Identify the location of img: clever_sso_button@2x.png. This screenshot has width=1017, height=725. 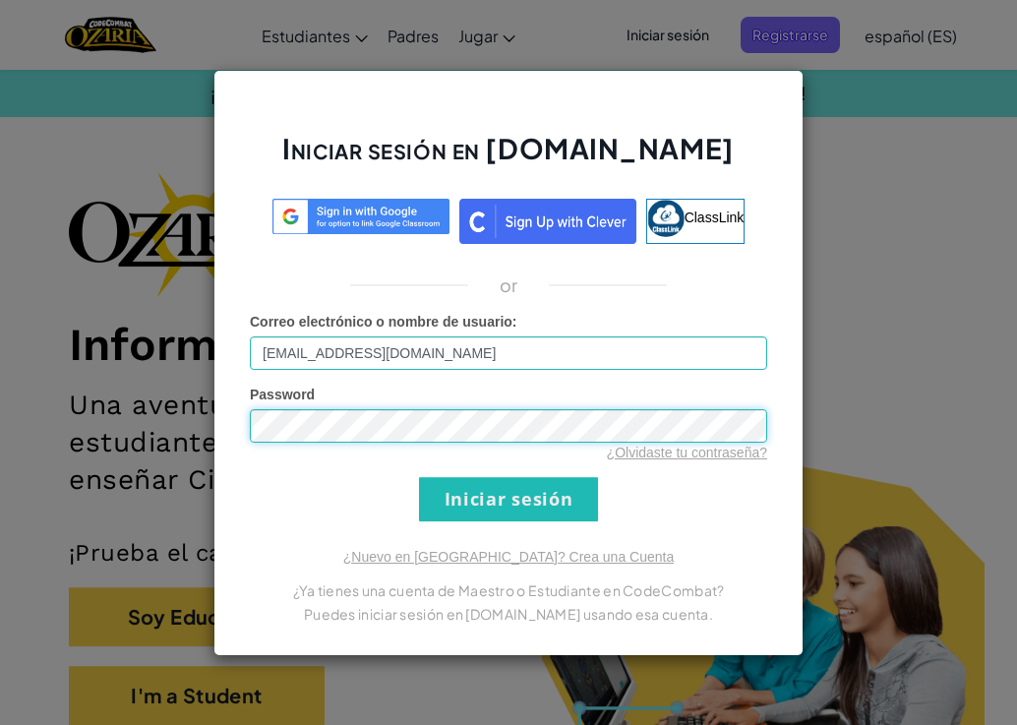
(548, 221).